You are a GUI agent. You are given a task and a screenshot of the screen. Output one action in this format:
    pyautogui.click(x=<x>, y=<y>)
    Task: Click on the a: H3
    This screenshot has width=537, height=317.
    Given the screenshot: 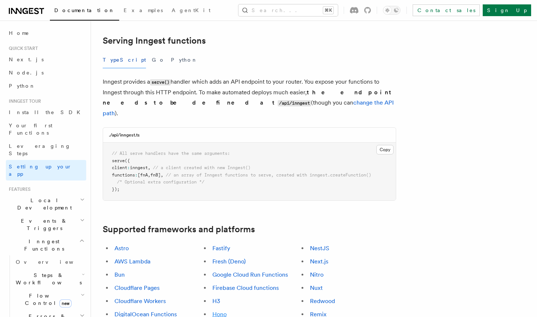 What is the action you would take?
    pyautogui.click(x=216, y=301)
    